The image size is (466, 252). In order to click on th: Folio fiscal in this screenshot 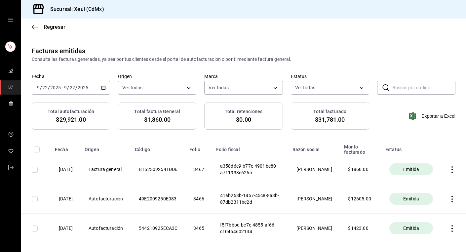, I will do `click(250, 147)`.